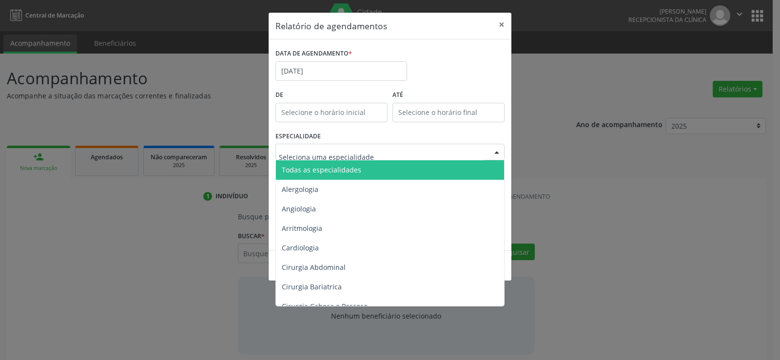 This screenshot has width=780, height=360. What do you see at coordinates (502, 24) in the screenshot?
I see `button: Close` at bounding box center [502, 24].